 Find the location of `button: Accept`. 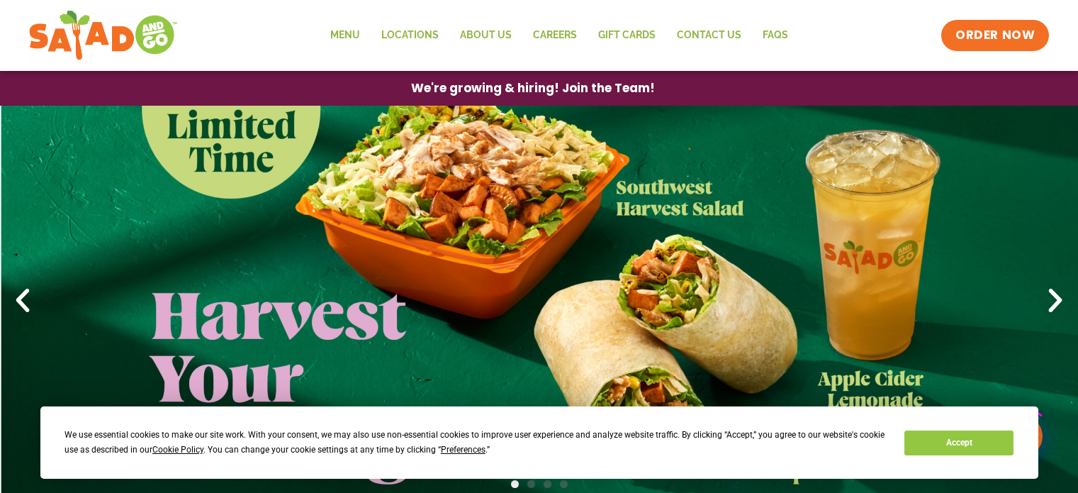

button: Accept is located at coordinates (959, 442).